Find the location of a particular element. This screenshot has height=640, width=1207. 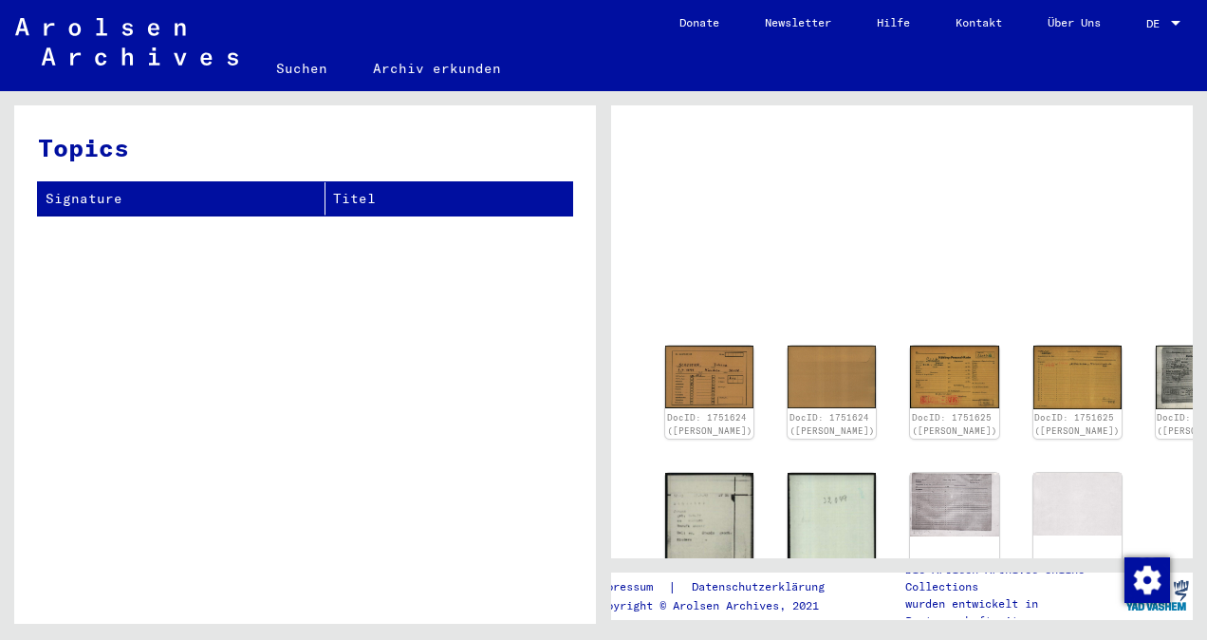

a: Impressum is located at coordinates (630, 587).